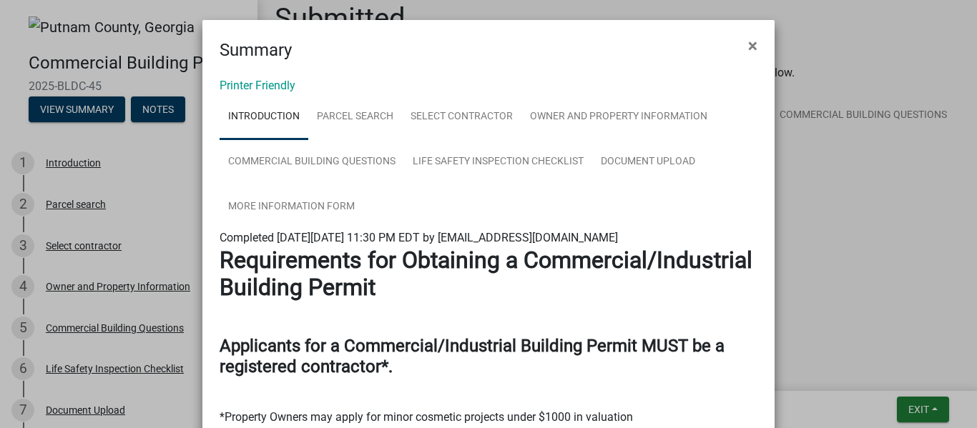  I want to click on p: *Property Owners may apply for minor cosmetic projects under $1000 in valuation, so click(488, 418).